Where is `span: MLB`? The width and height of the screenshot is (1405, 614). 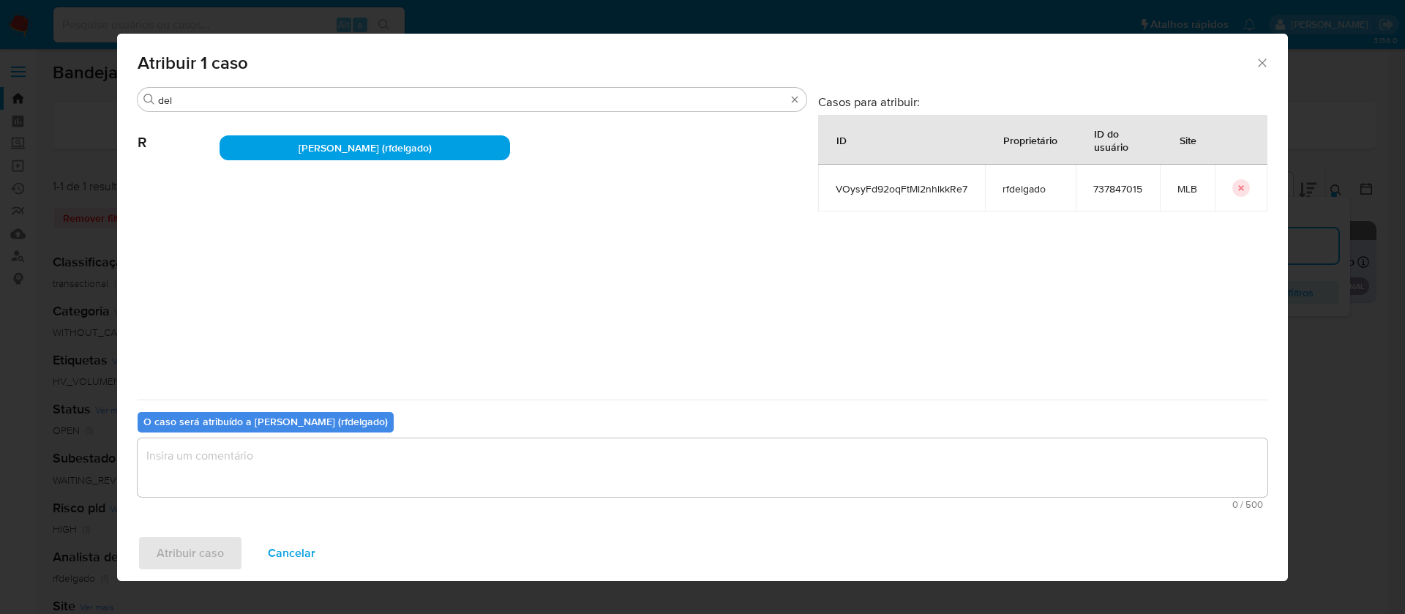 span: MLB is located at coordinates (1187, 189).